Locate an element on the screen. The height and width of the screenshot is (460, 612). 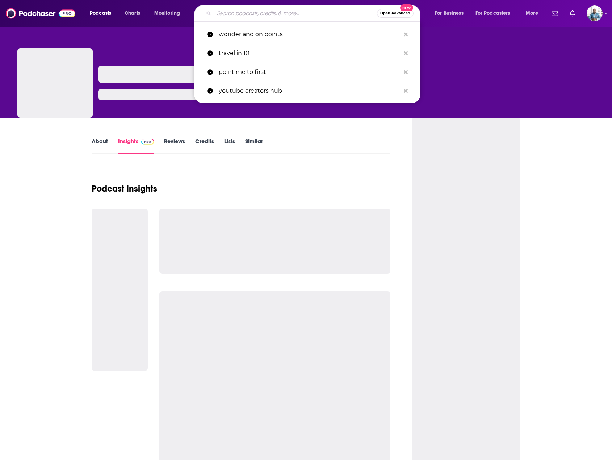
img: User Profile is located at coordinates (595, 13).